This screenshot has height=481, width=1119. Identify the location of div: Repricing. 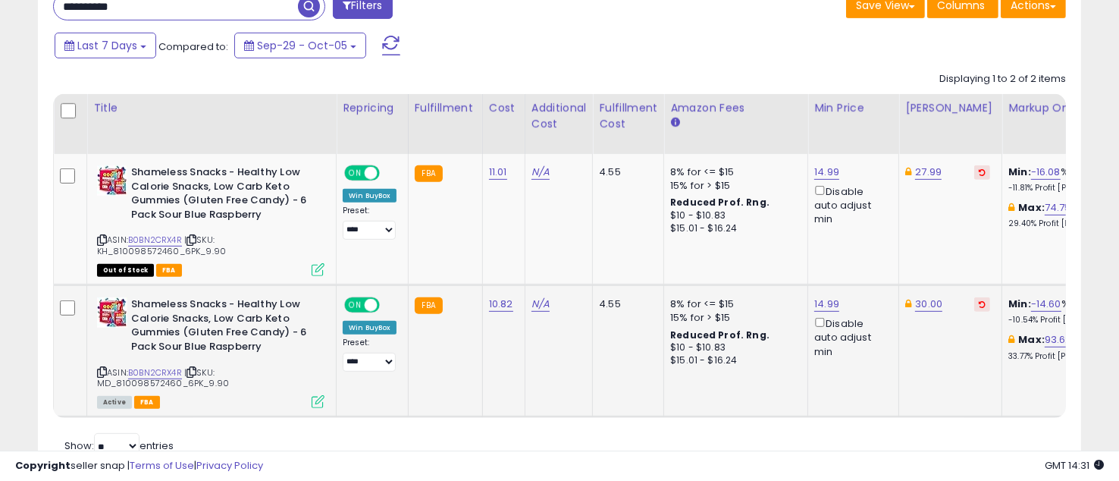
(372, 108).